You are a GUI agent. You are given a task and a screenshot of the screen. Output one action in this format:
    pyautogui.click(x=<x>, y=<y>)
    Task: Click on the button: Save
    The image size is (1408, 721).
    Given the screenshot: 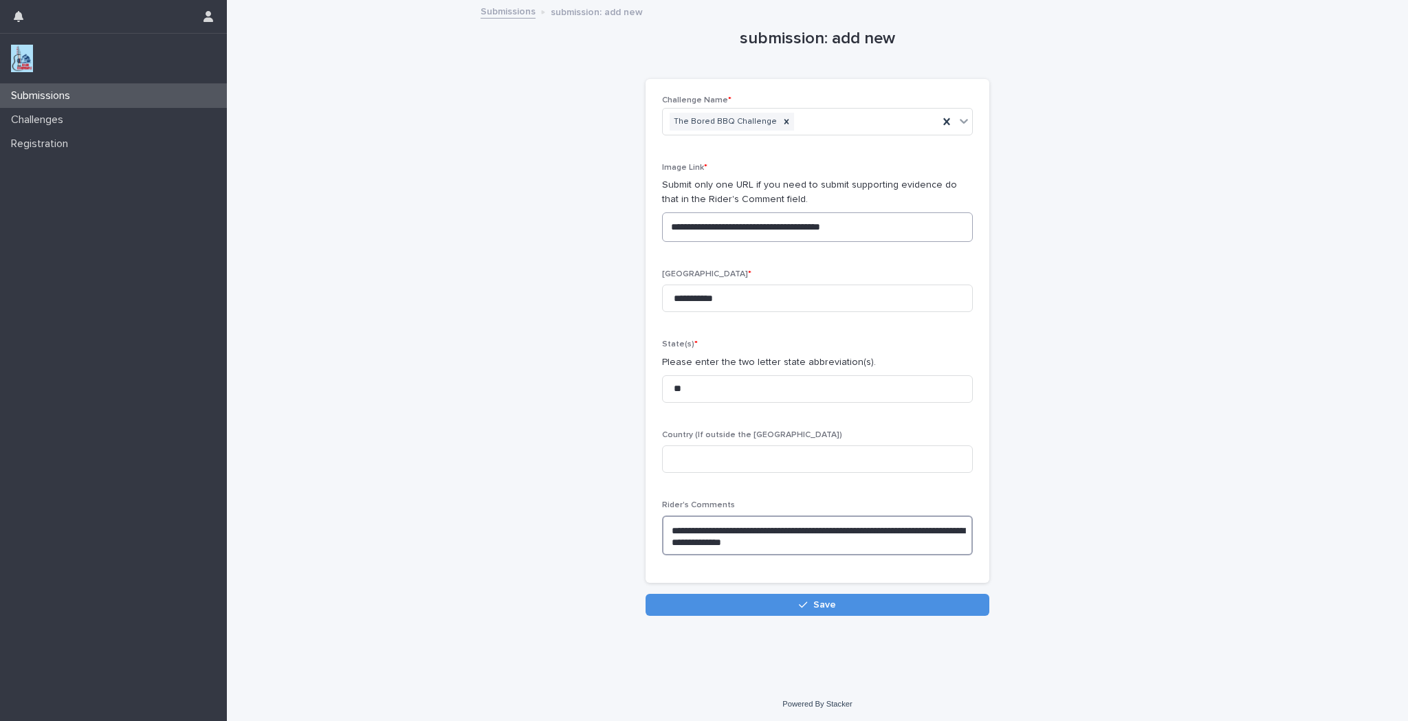 What is the action you would take?
    pyautogui.click(x=818, y=605)
    